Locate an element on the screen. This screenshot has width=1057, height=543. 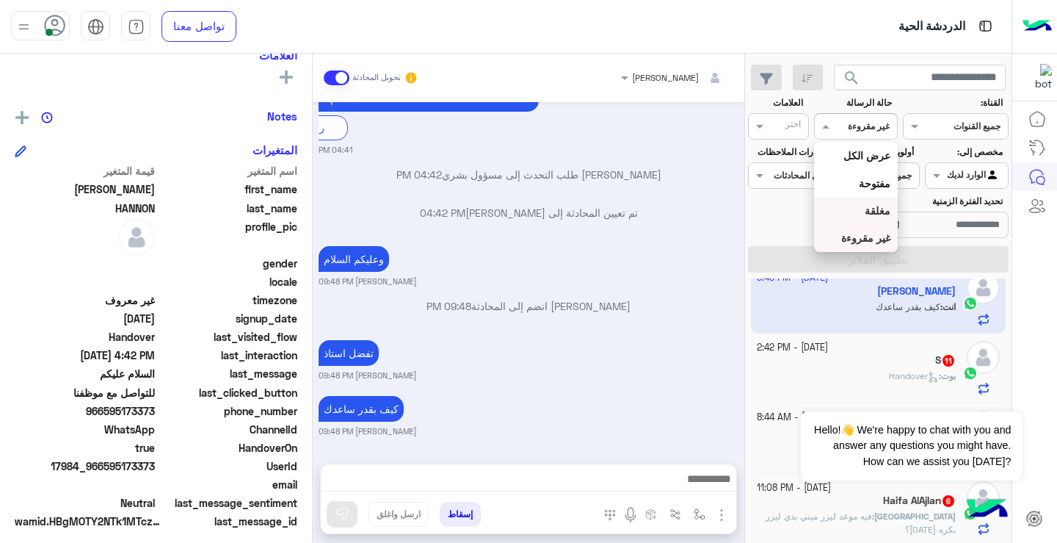
span: MOHAMED is located at coordinates (84, 189).